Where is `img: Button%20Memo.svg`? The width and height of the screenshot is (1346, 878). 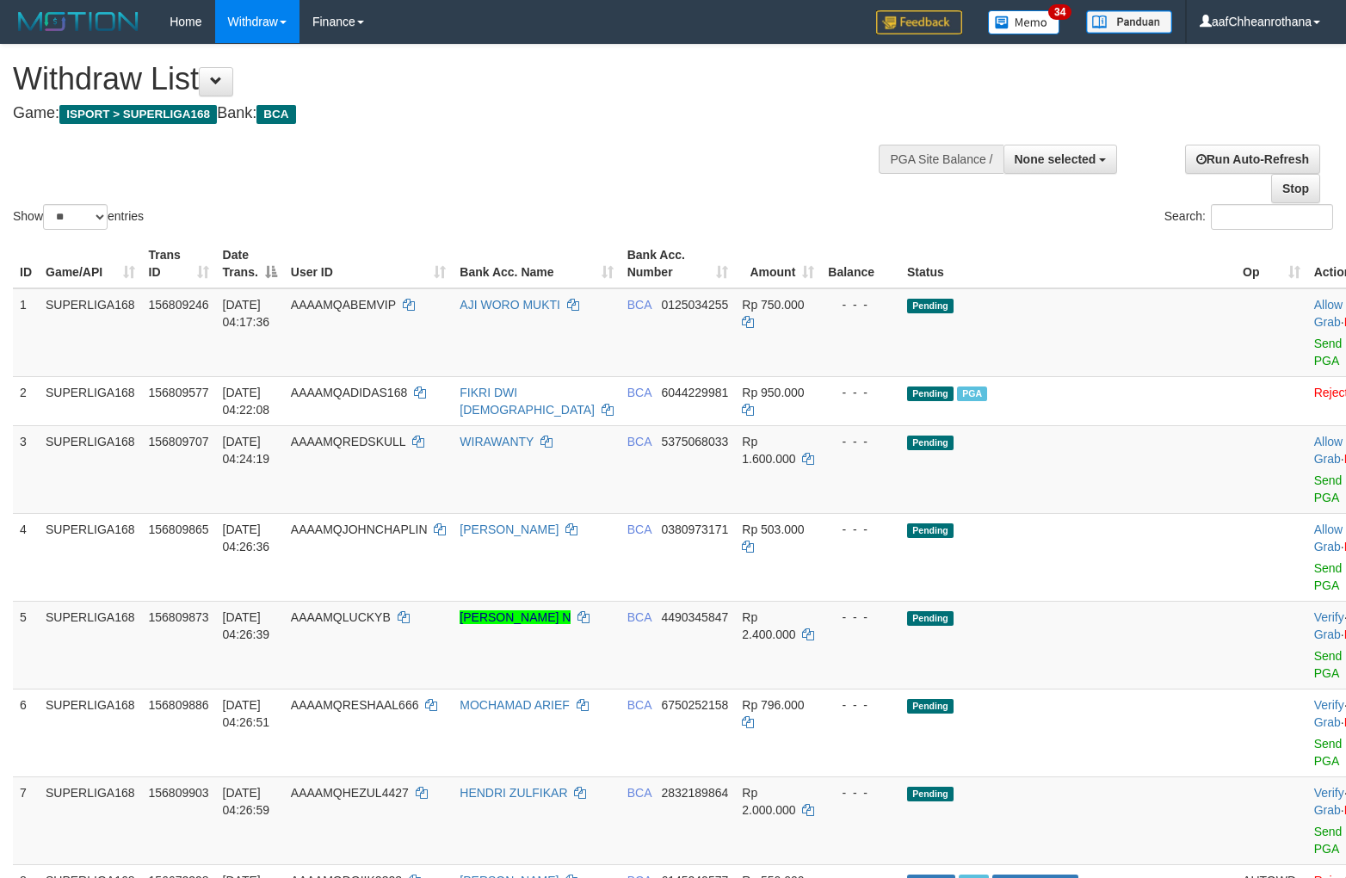
img: Button%20Memo.svg is located at coordinates (1024, 22).